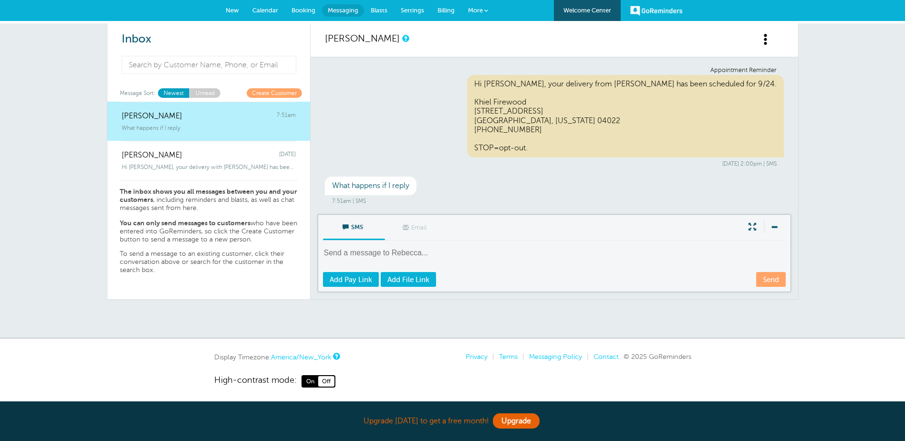 The width and height of the screenshot is (905, 441). I want to click on h2: Inbox, so click(209, 39).